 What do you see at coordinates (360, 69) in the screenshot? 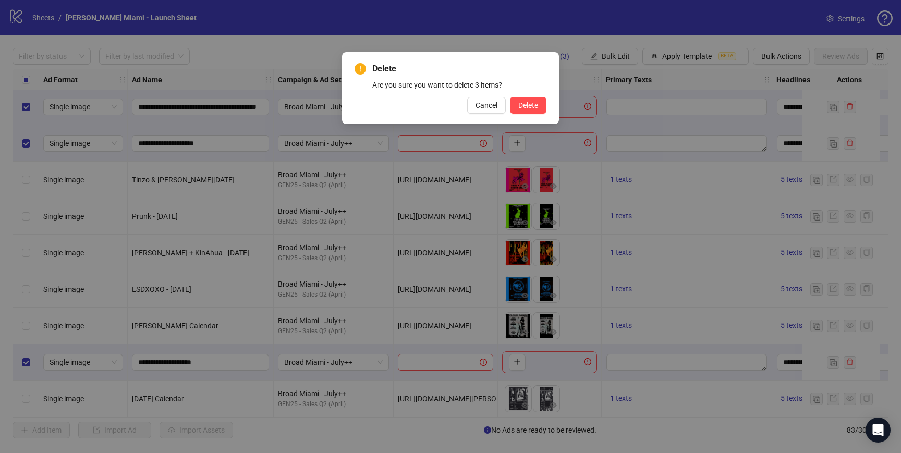
I see `span: exclamation-circle` at bounding box center [360, 69].